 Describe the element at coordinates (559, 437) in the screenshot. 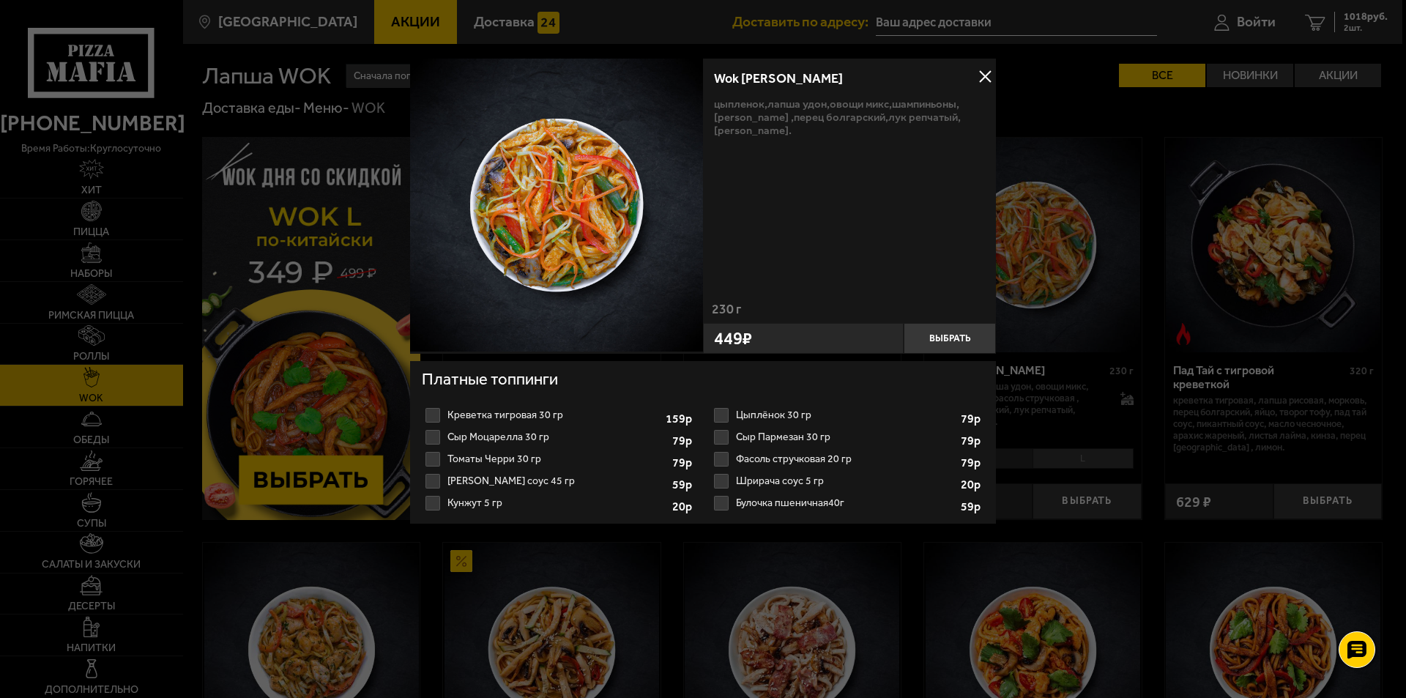

I see `li: Сыр Моцарелла 30 гр` at that location.